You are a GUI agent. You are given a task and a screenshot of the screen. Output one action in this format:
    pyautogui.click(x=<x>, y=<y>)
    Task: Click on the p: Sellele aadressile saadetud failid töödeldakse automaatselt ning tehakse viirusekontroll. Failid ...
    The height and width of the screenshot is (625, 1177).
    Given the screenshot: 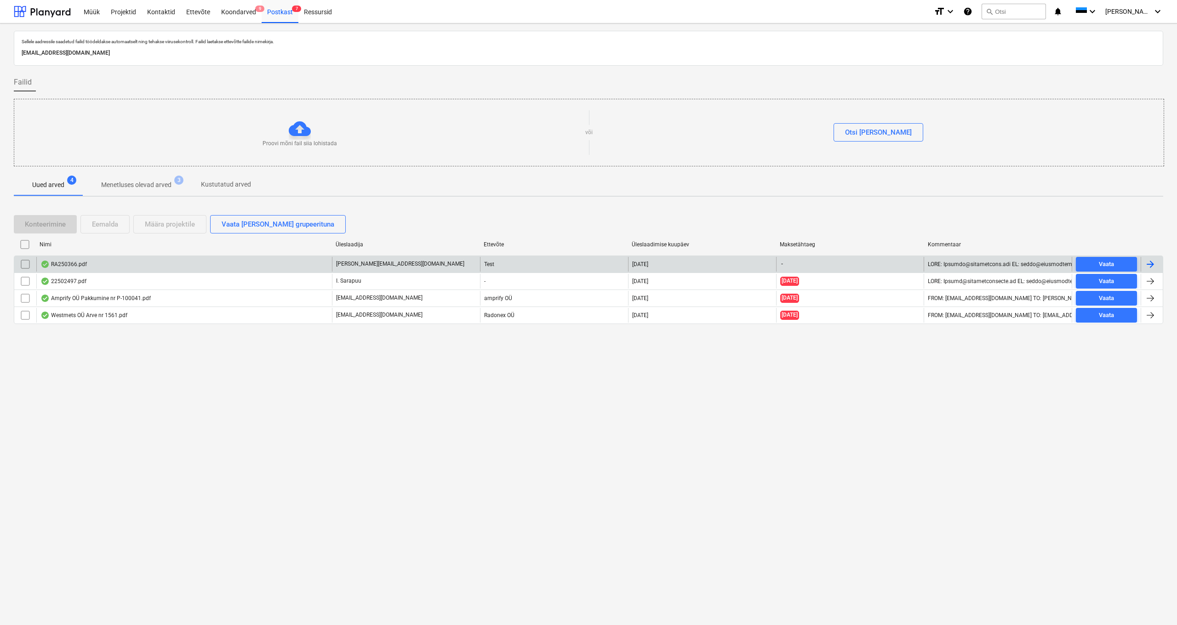 What is the action you would take?
    pyautogui.click(x=589, y=41)
    